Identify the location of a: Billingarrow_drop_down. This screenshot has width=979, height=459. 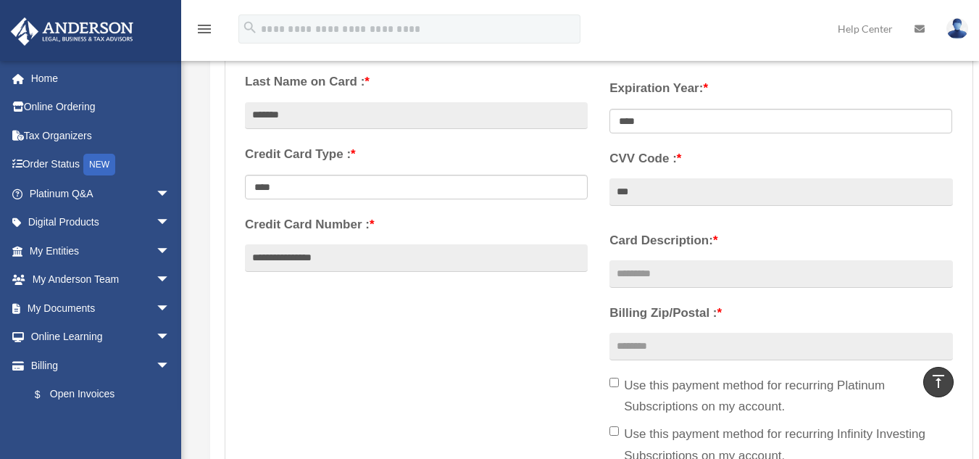
(101, 365).